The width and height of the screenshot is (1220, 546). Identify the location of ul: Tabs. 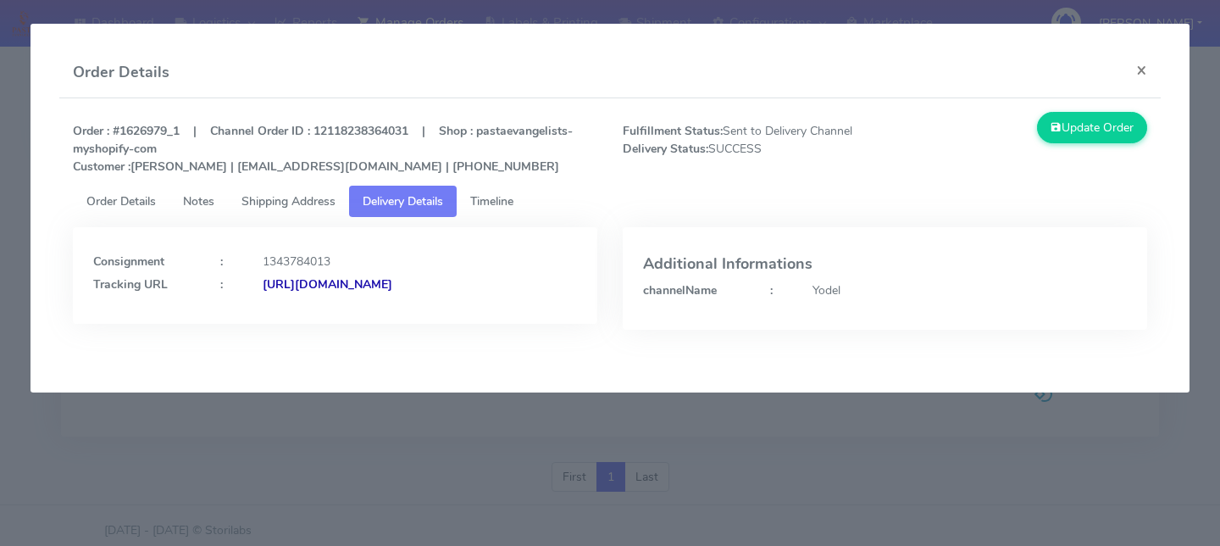
(610, 201).